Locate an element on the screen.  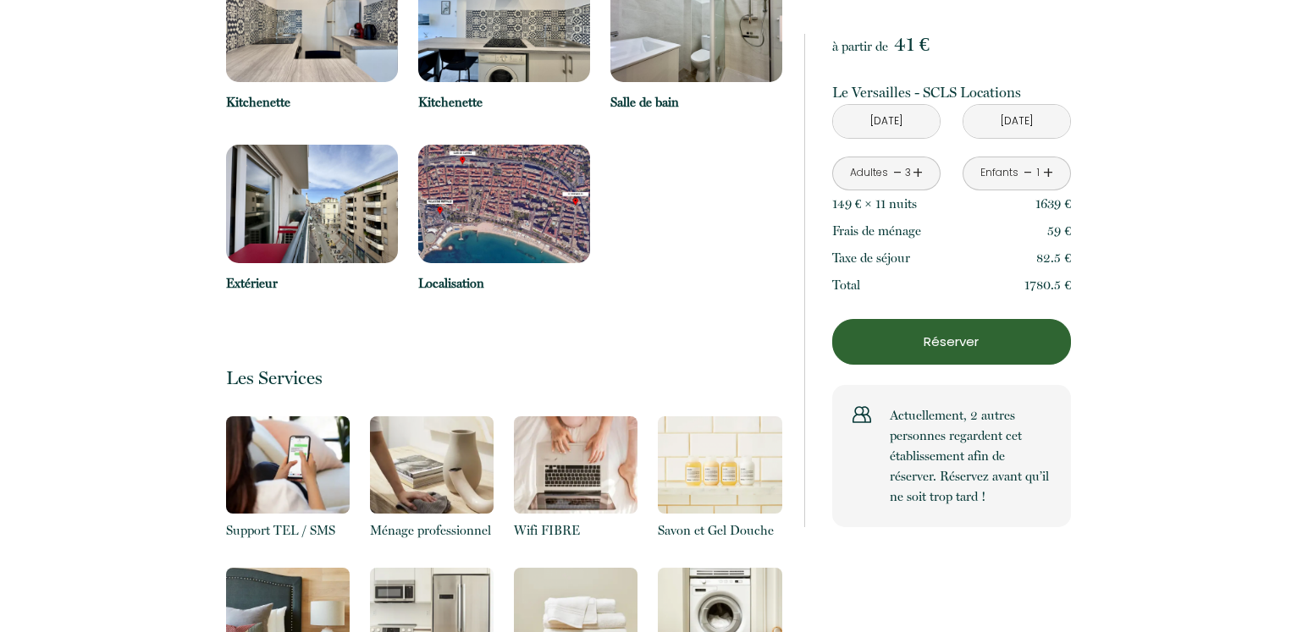
img: 16317118070204.png is located at coordinates (719, 465).